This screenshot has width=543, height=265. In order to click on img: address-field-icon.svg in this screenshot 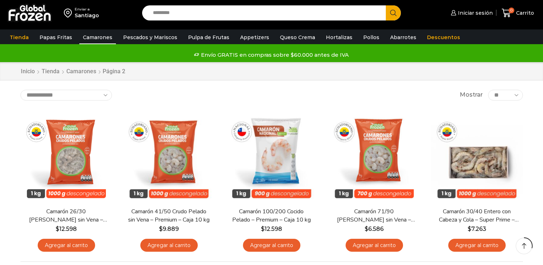, I will do `click(69, 13)`.